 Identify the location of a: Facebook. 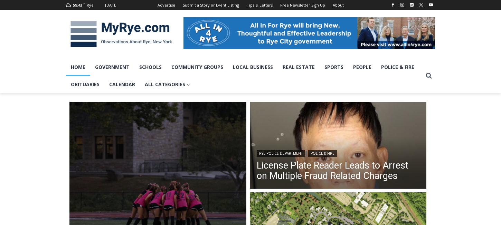
(393, 5).